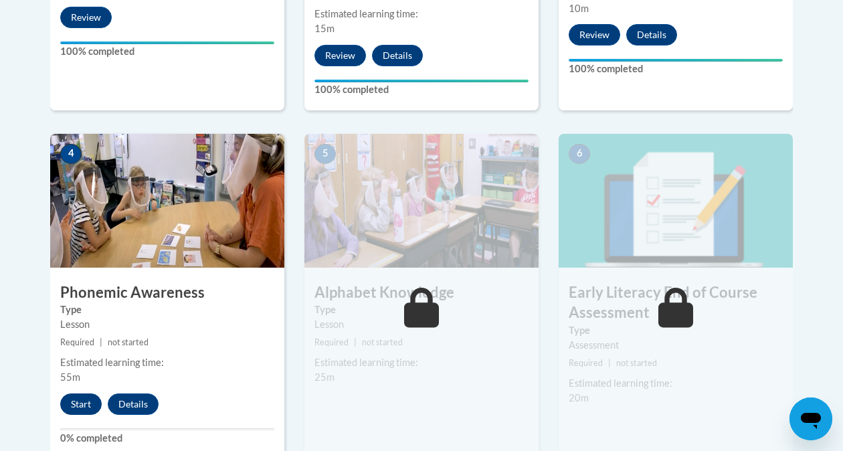 This screenshot has width=843, height=451. What do you see at coordinates (325, 154) in the screenshot?
I see `span: 5` at bounding box center [325, 154].